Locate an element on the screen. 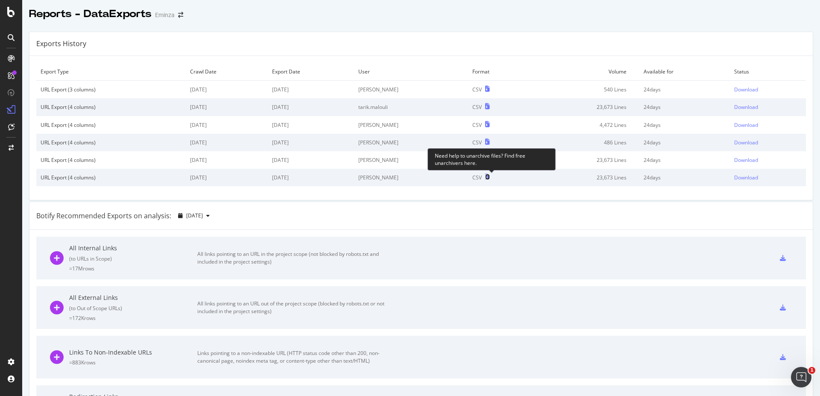 The height and width of the screenshot is (396, 820). div: = 883K rows is located at coordinates (133, 362).